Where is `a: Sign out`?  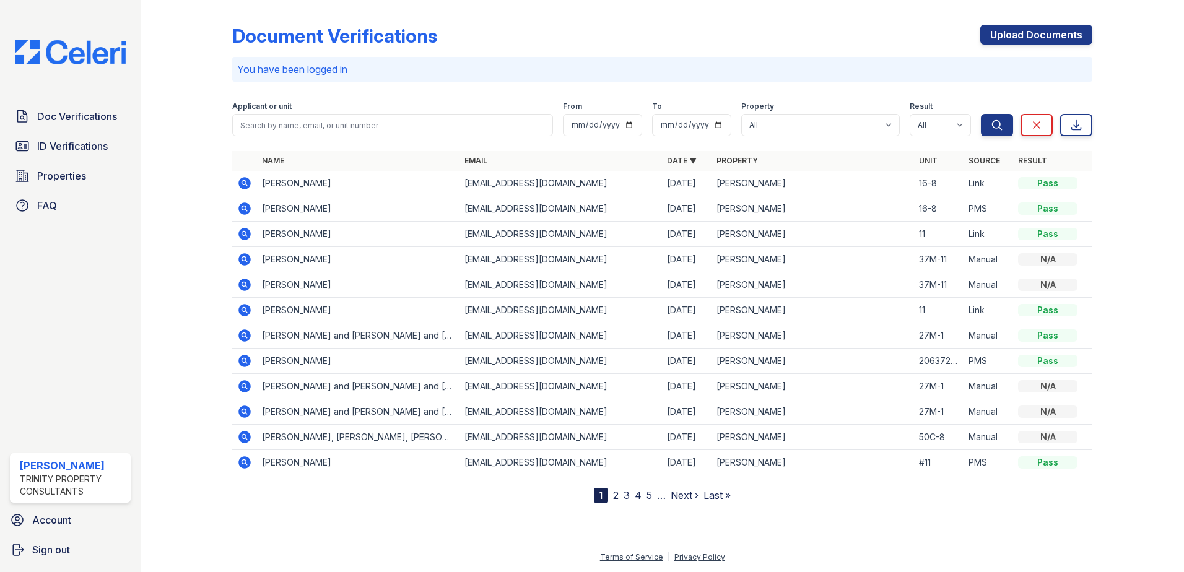
a: Sign out is located at coordinates (70, 550).